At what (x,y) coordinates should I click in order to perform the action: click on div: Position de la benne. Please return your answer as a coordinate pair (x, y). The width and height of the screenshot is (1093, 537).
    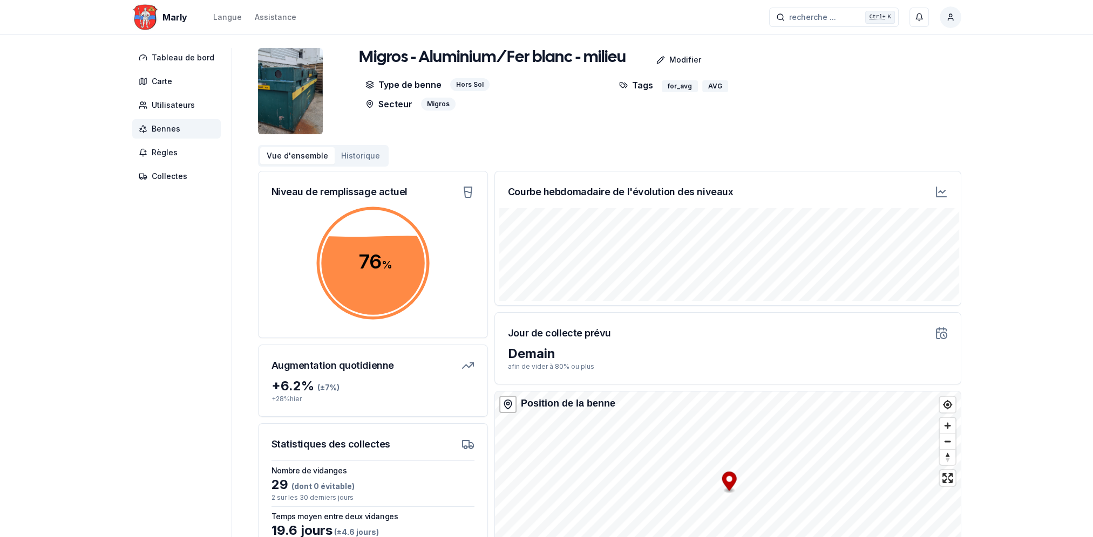
    Looking at the image, I should click on (568, 404).